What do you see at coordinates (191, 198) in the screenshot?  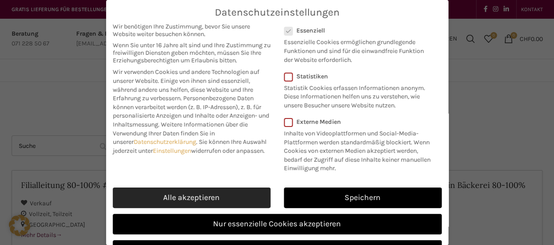 I see `a: Alle akzeptieren` at bounding box center [191, 198].